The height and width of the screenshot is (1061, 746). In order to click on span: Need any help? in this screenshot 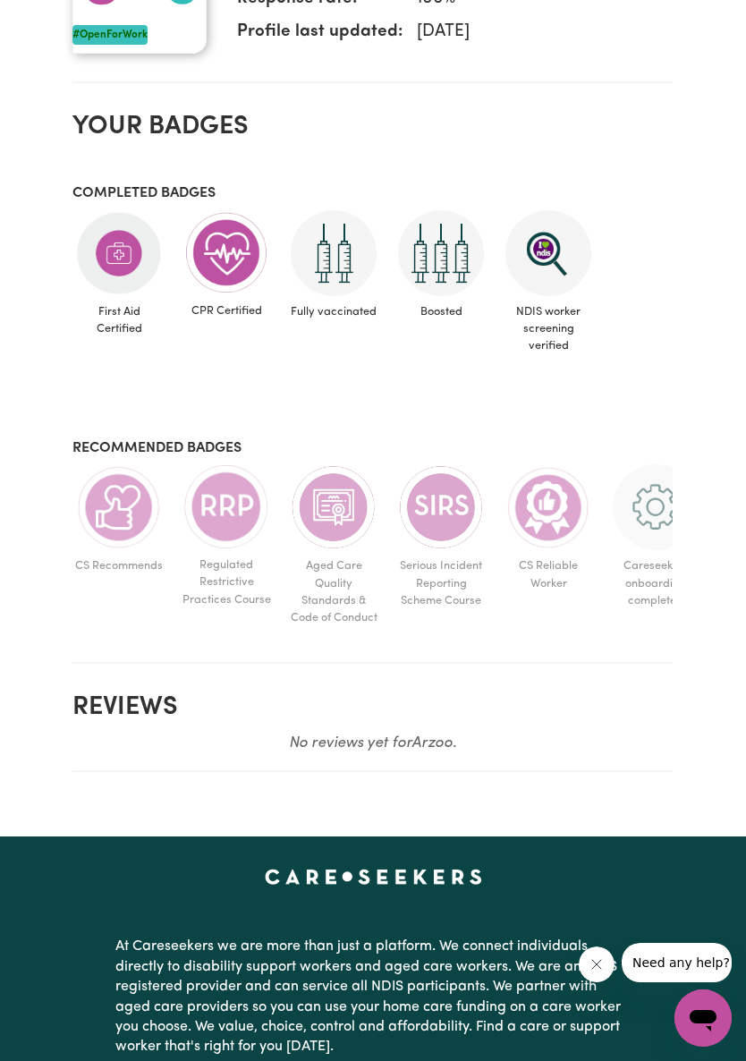, I will do `click(59, 20)`.